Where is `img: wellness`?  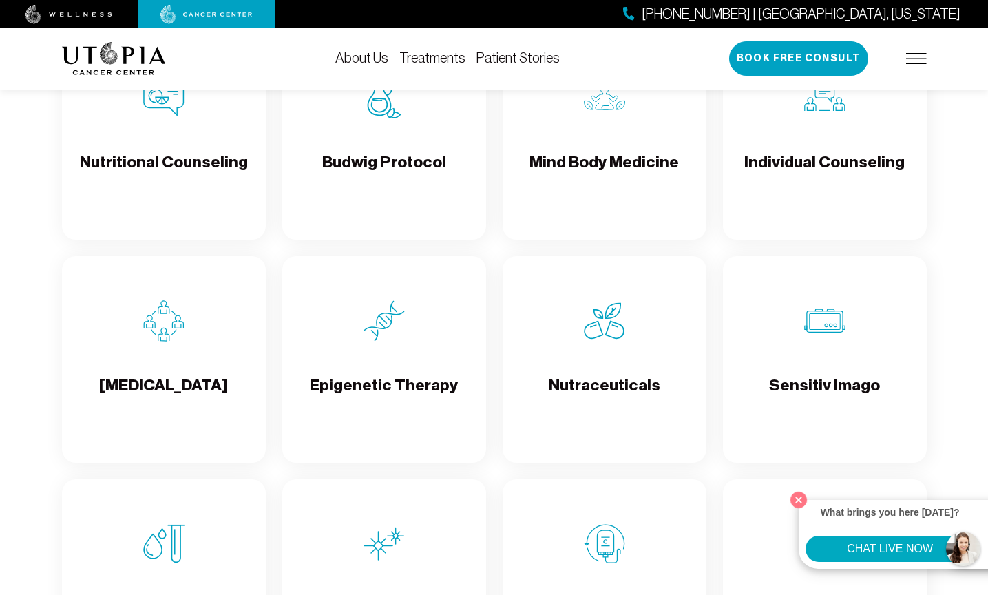
img: wellness is located at coordinates (69, 14).